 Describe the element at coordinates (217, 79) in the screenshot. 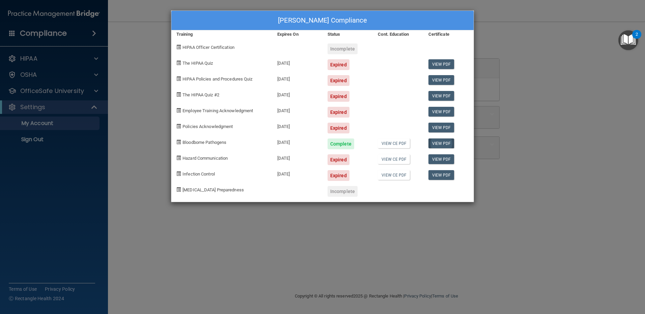

I see `span: HIPAA Policies and Procedures Quiz` at that location.